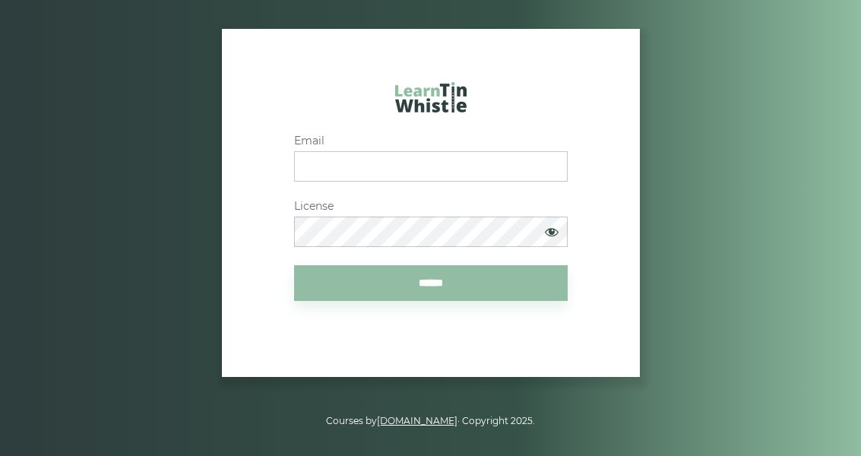  What do you see at coordinates (431, 97) in the screenshot?
I see `img: LearnTinWhistle.com` at bounding box center [431, 97].